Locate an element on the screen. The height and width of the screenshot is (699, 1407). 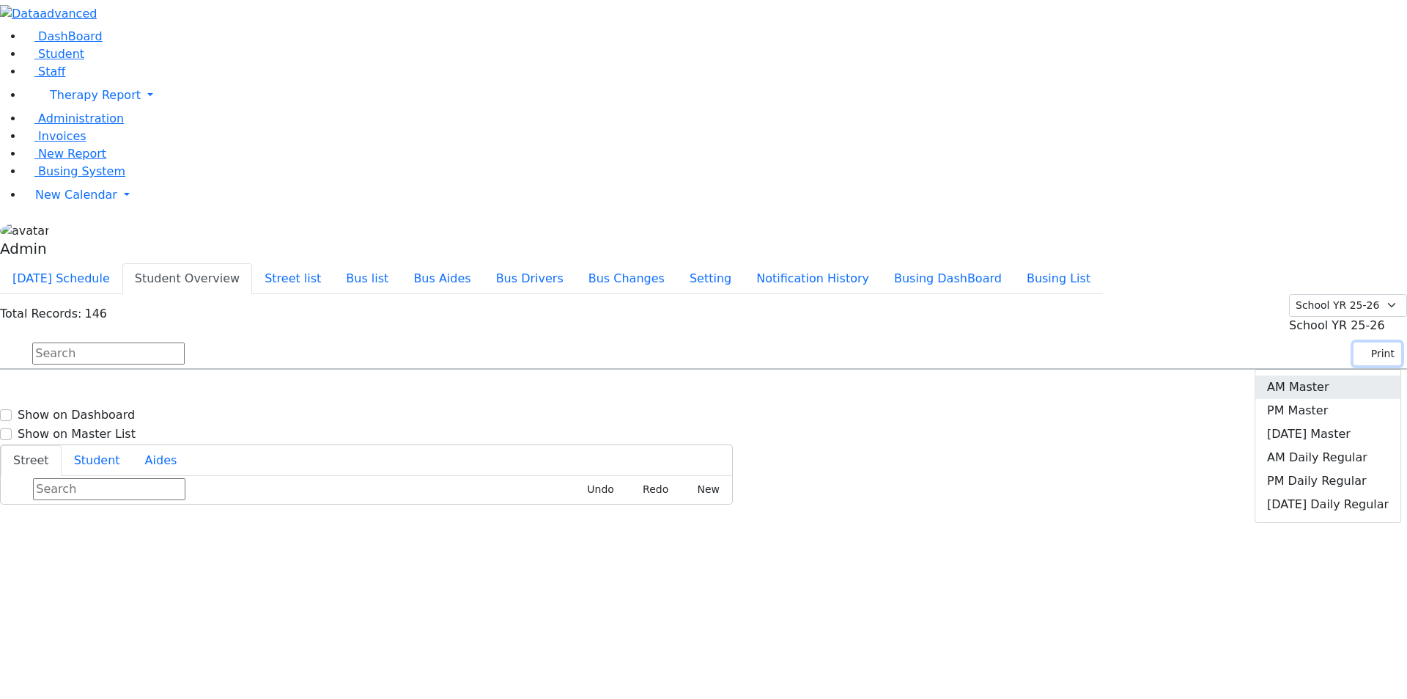
button: Busing DashBoard is located at coordinates (948, 279).